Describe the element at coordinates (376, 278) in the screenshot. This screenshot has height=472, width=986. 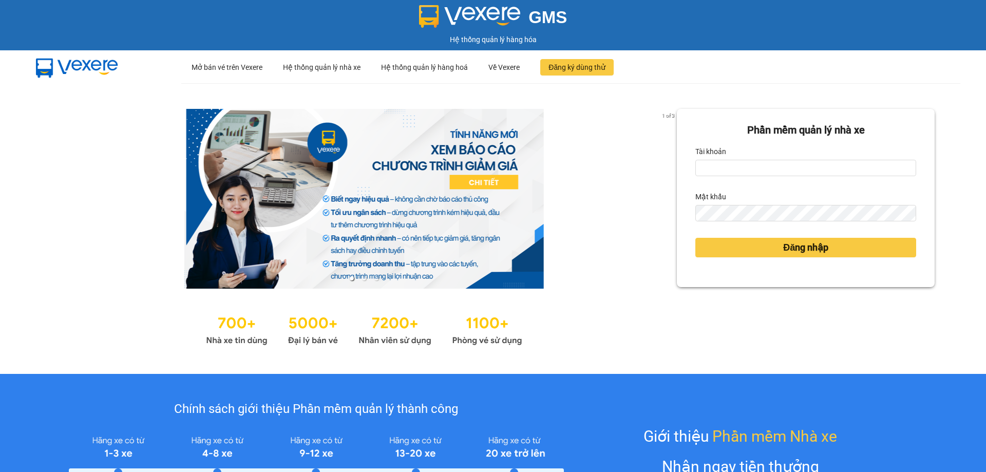
I see `li: slide item 3` at that location.